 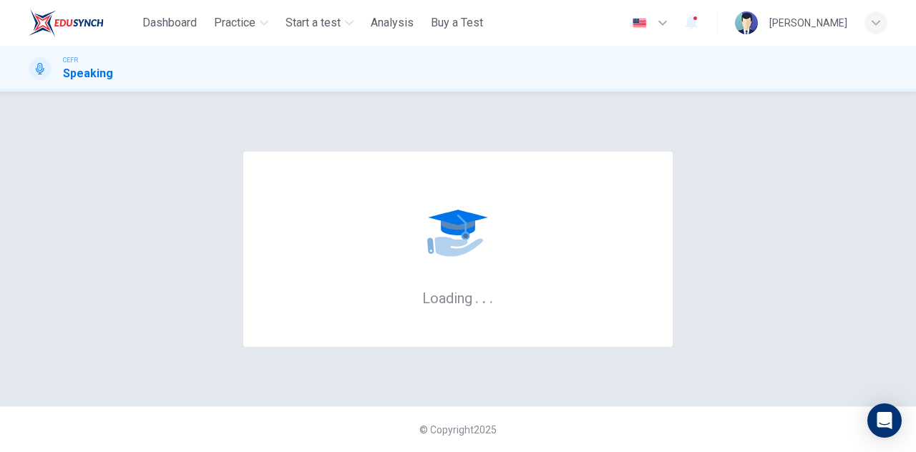 I want to click on span: CEFR, so click(x=70, y=60).